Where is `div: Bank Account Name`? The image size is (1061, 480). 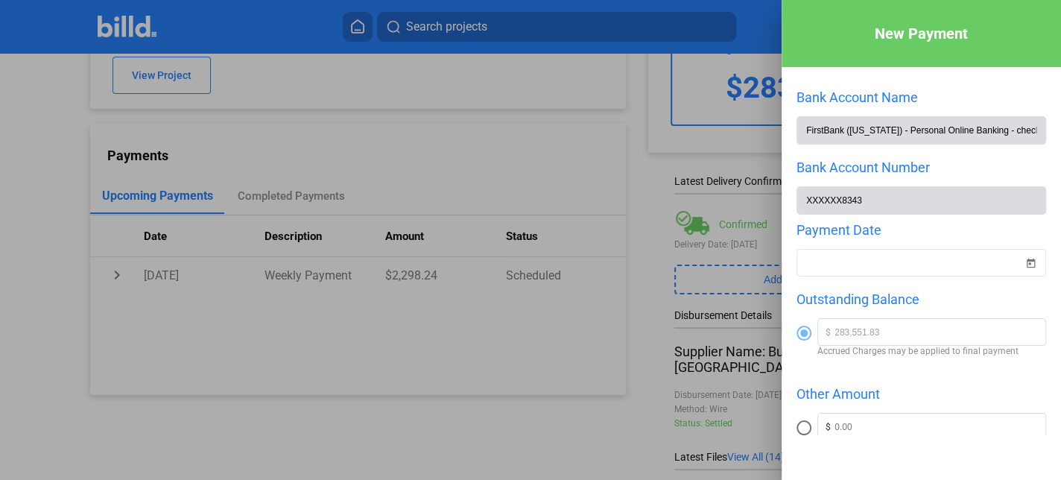
div: Bank Account Name is located at coordinates (921, 97).